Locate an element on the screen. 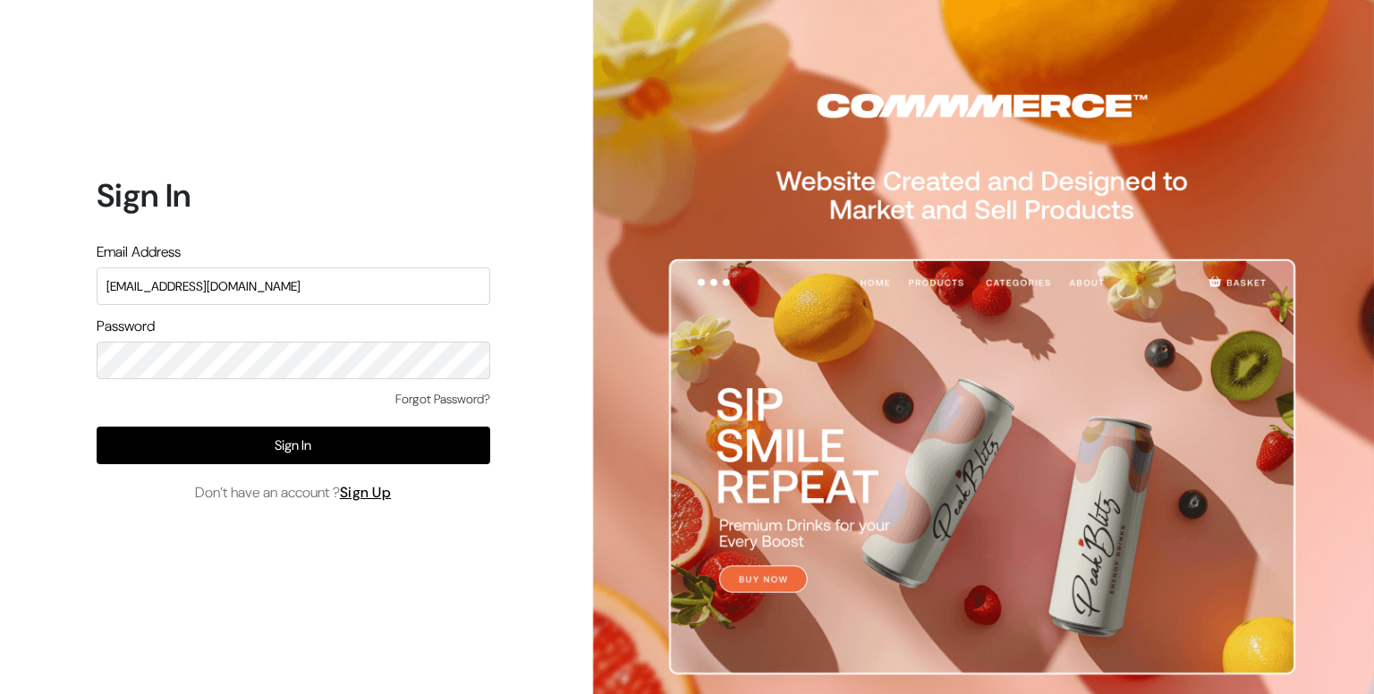 The height and width of the screenshot is (694, 1374). a: Forgot Password? is located at coordinates (443, 399).